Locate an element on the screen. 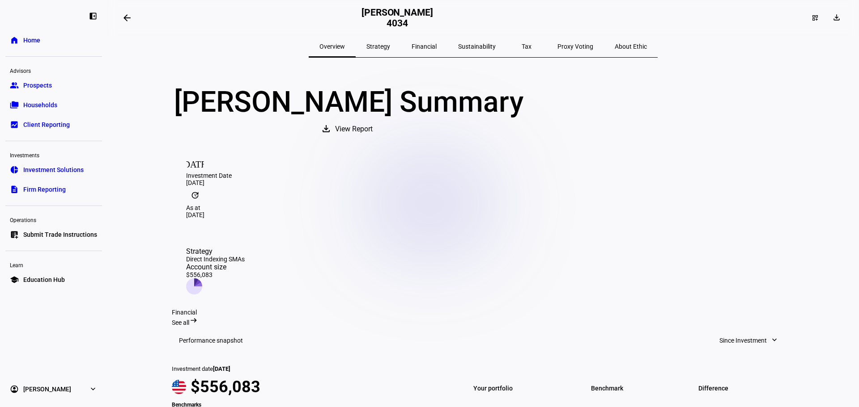  div: $556,083 is located at coordinates (215, 275).